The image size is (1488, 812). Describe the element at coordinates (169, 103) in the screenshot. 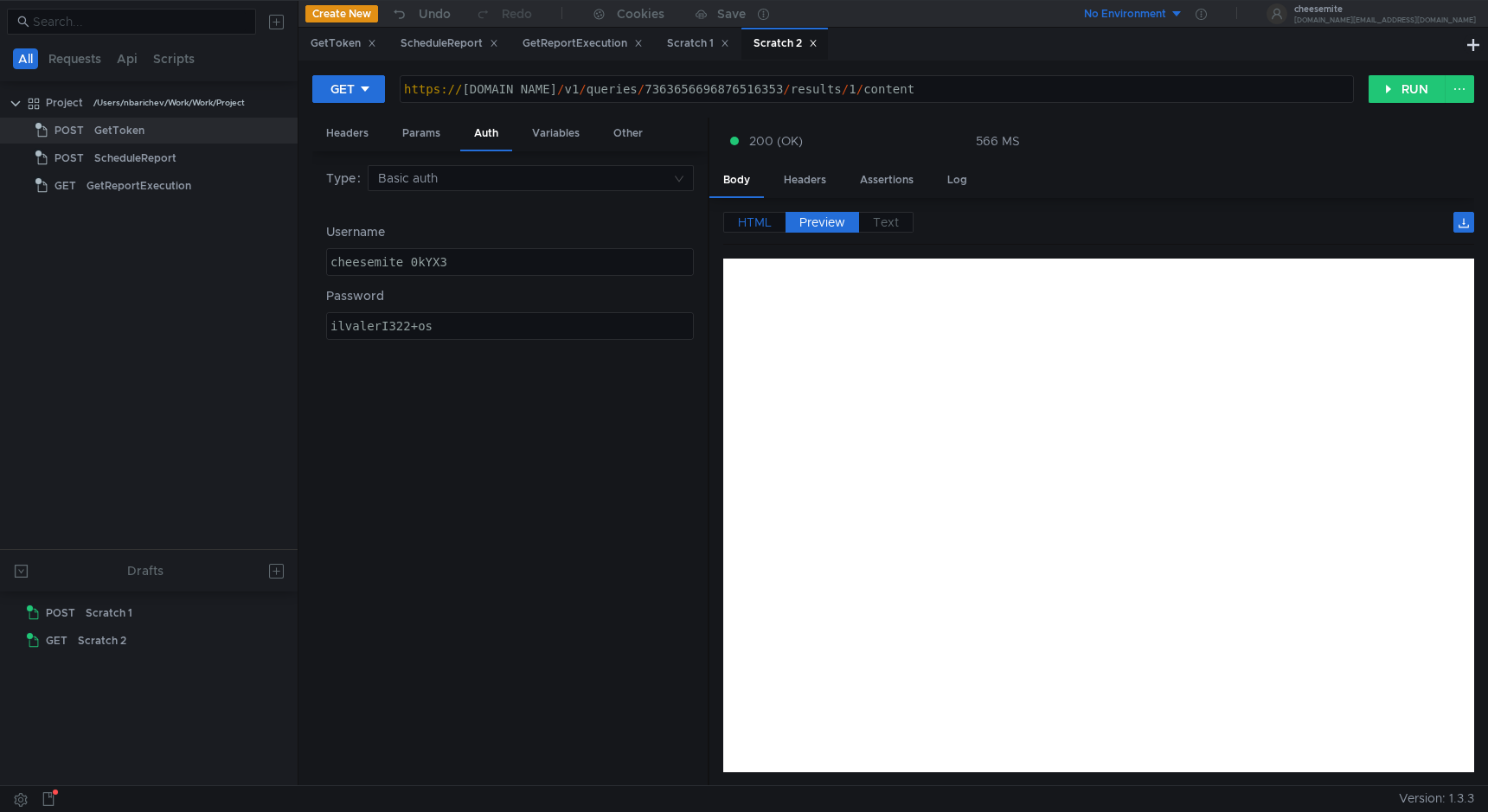

I see `div: /Users/nbarichev/Work/Work/Project` at that location.